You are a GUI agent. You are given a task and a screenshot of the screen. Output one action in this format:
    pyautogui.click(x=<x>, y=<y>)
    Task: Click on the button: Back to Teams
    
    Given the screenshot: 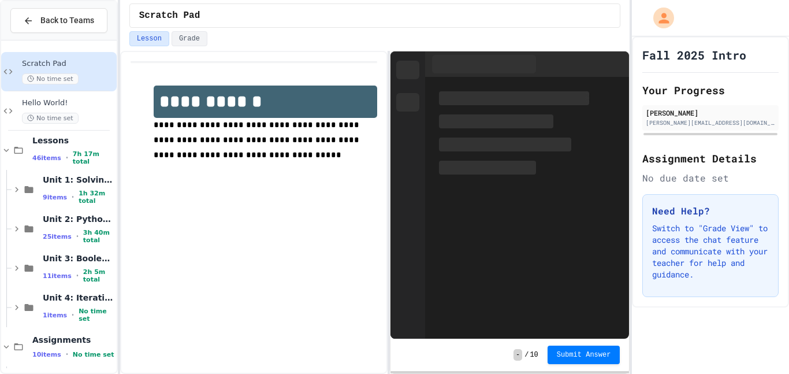 What is the action you would take?
    pyautogui.click(x=59, y=20)
    